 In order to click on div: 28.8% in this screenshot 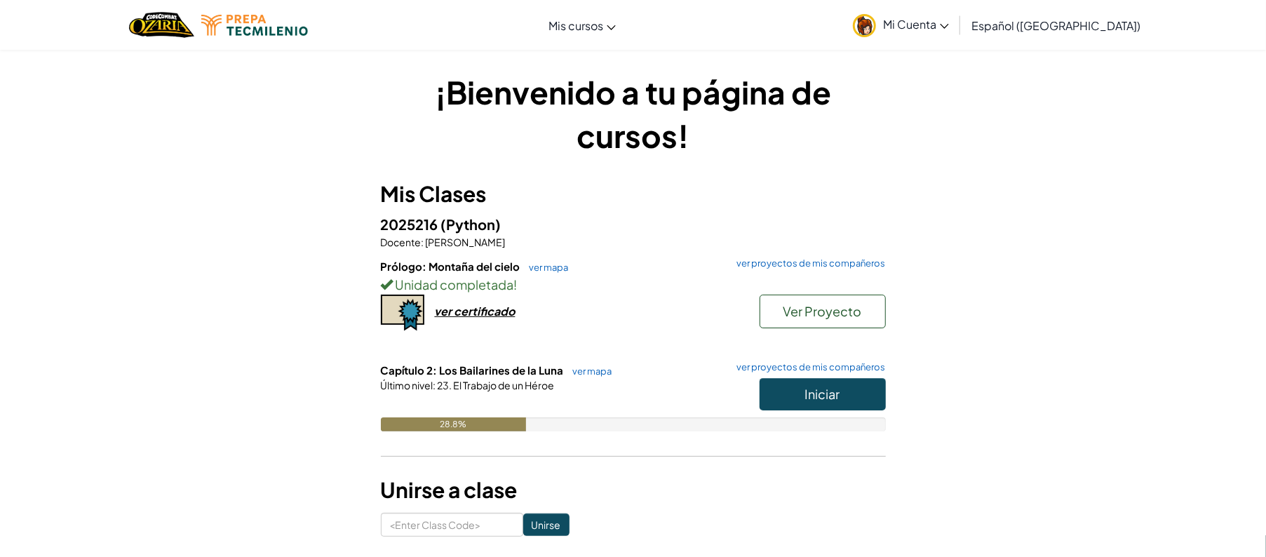, I will do `click(453, 424)`.